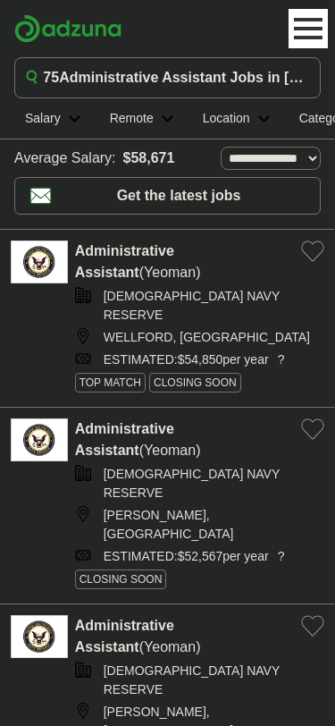 The width and height of the screenshot is (335, 726). Describe the element at coordinates (226, 118) in the screenshot. I see `h2: Location` at that location.